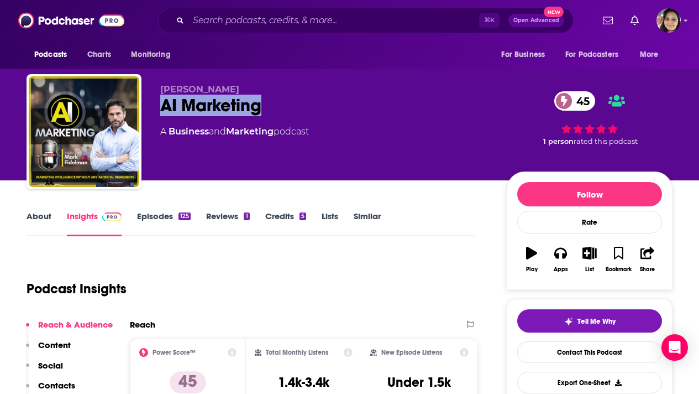 This screenshot has height=394, width=699. What do you see at coordinates (536, 20) in the screenshot?
I see `button: Open AdvancedNew` at bounding box center [536, 20].